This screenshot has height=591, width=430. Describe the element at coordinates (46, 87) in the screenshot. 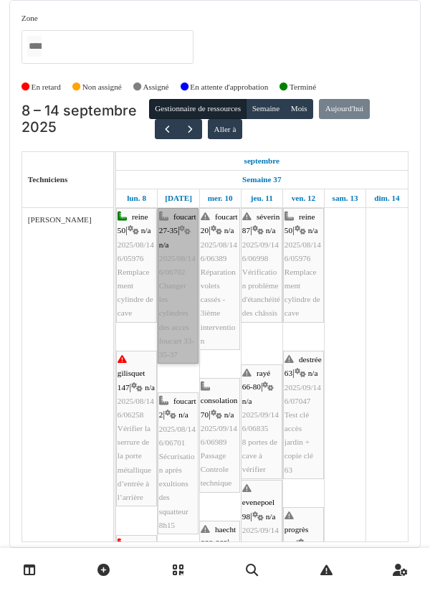

I see `label: En retard` at that location.